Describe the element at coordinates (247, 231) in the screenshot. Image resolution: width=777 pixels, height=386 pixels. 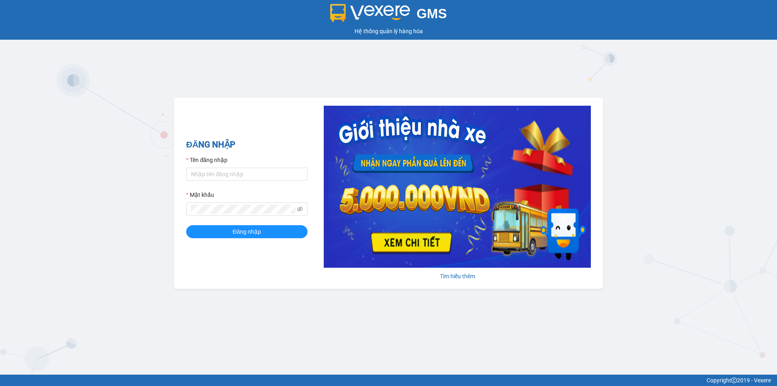
I see `button: Đăng nhập` at that location.